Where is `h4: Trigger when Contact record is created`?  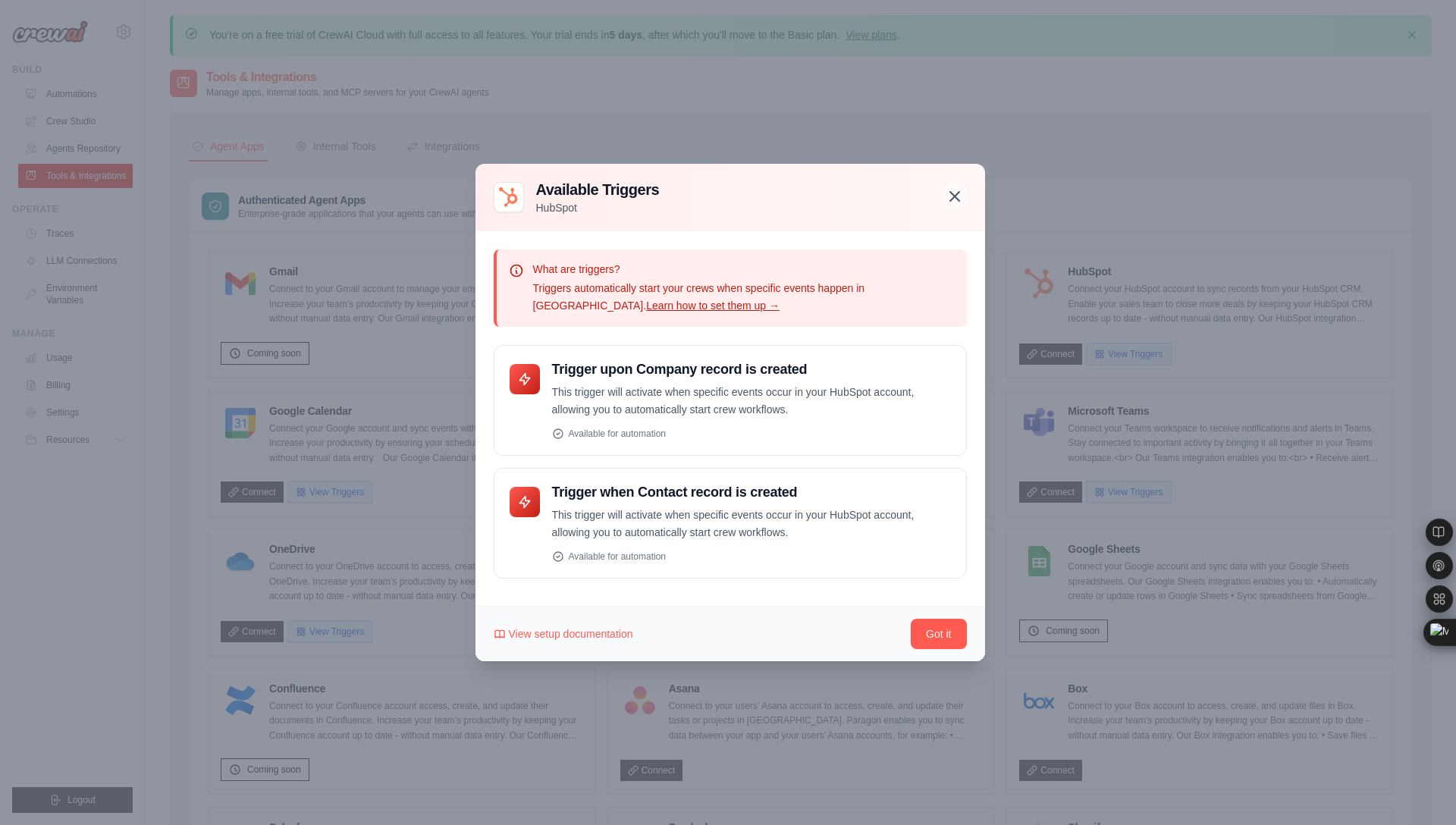 h4: Trigger when Contact record is created is located at coordinates (751, 492).